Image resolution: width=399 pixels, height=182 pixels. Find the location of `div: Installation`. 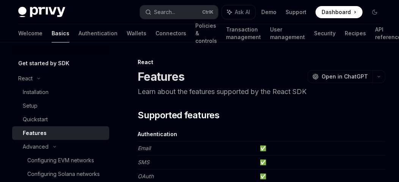

div: Installation is located at coordinates (36, 92).